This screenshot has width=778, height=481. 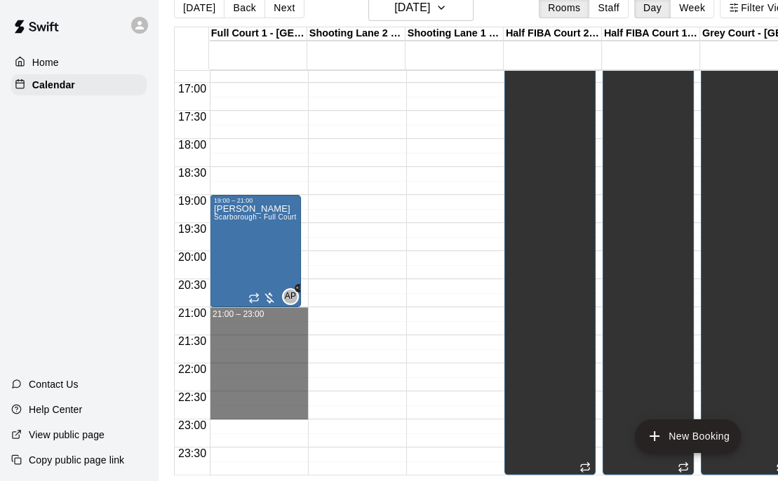 What do you see at coordinates (238, 314) in the screenshot?
I see `span: 21:00 – 23:00` at bounding box center [238, 314].